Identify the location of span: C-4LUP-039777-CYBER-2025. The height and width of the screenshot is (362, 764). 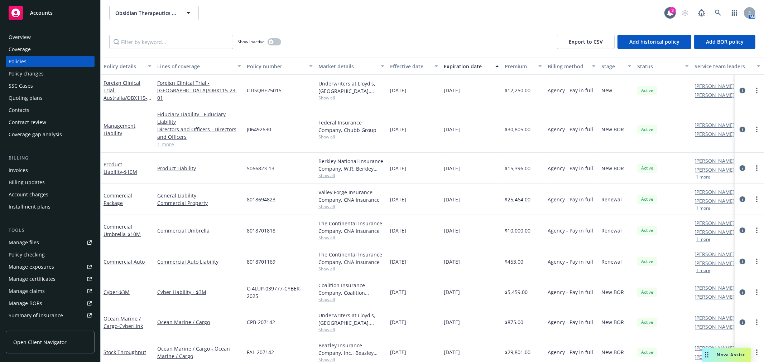
(280, 293).